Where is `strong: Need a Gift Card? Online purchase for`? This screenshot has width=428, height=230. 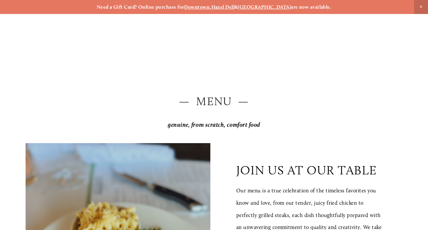
strong: Need a Gift Card? Online purchase for is located at coordinates (141, 7).